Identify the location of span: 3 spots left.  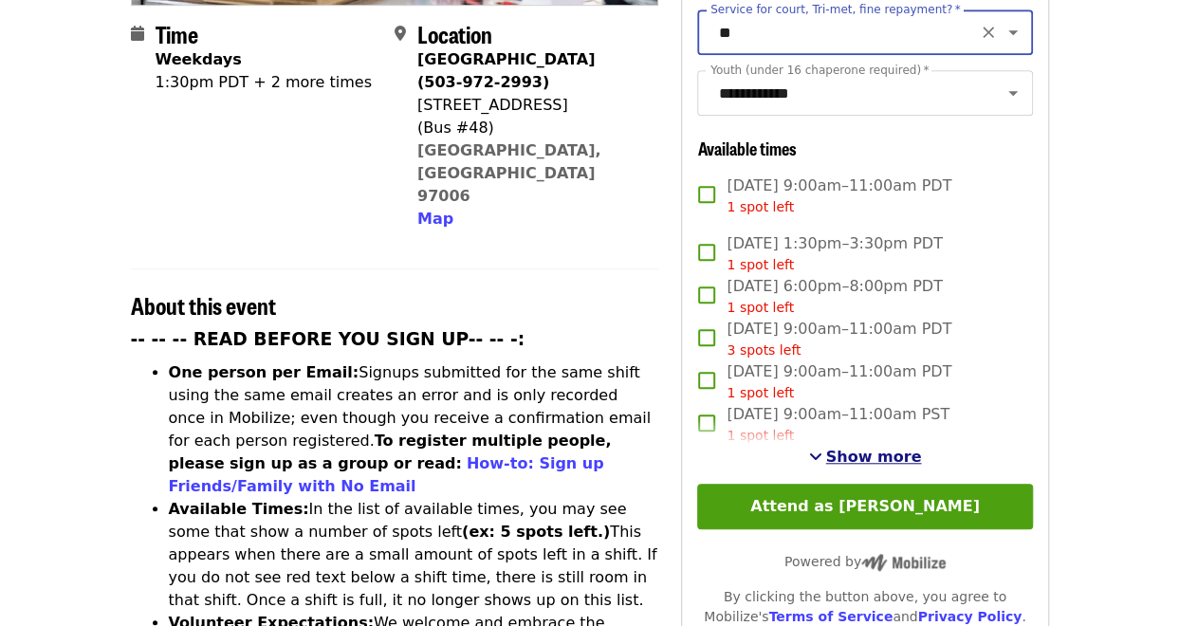
(764, 350).